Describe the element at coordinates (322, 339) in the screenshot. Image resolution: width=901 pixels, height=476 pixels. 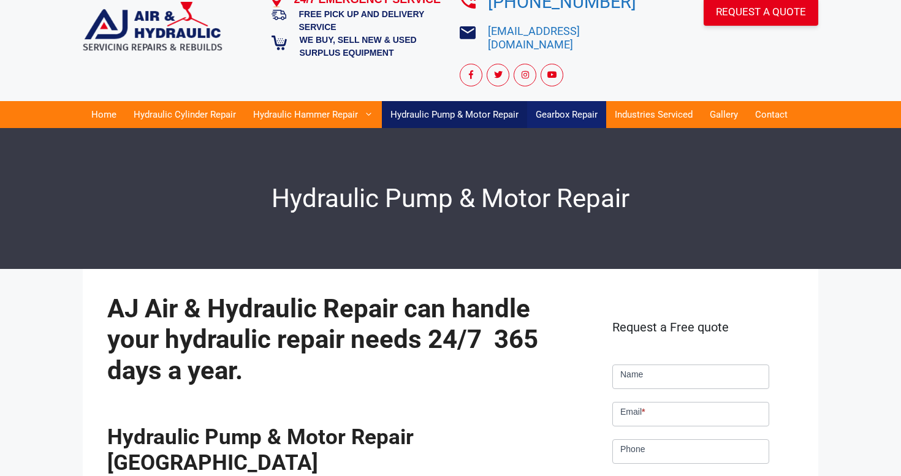
I see `strong: AJ Air & Hydraulic Repair can handle your hydraulic repair needs 24/7 365 days a year.` at that location.